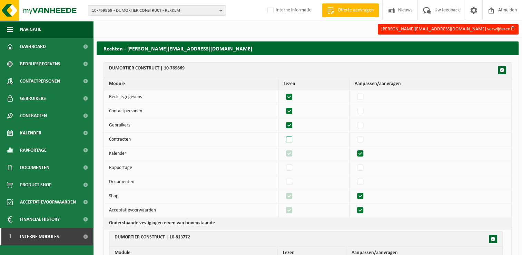  What do you see at coordinates (307, 70) in the screenshot?
I see `th: DUMORTIER CONSTRUCT | 10-769869` at bounding box center [307, 70].